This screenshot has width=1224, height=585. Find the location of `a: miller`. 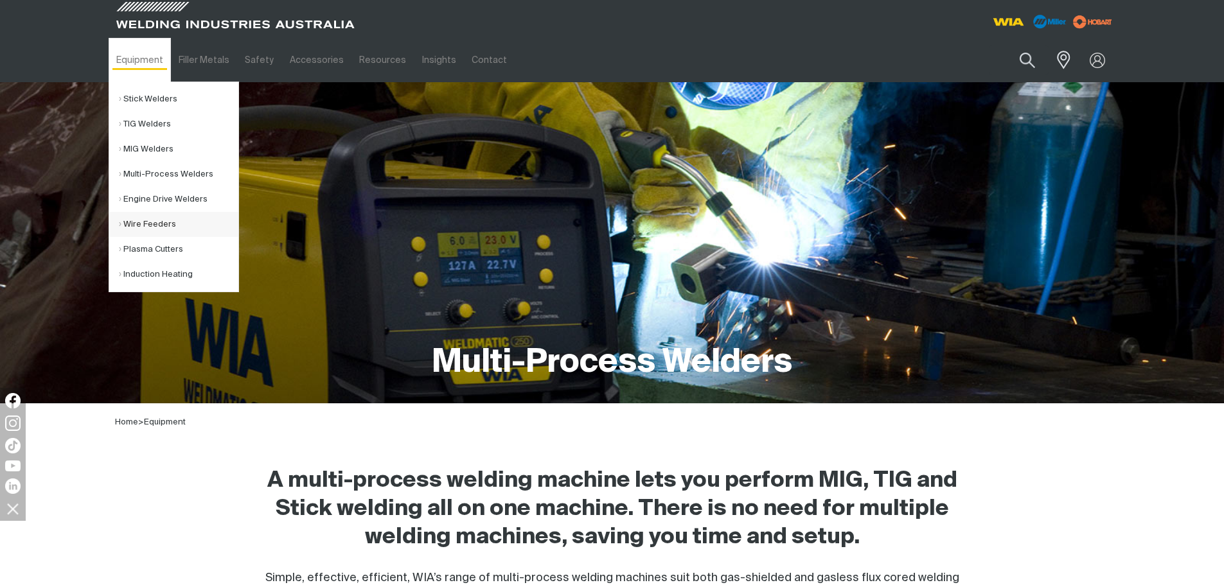

a: miller is located at coordinates (1093, 22).